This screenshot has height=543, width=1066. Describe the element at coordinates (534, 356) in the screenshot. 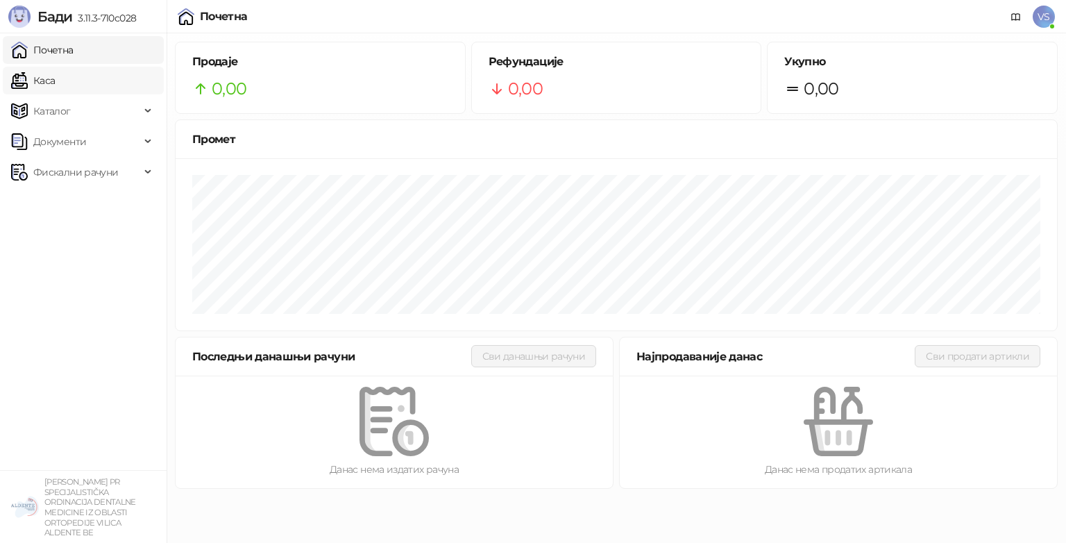

I see `button: Сви данашњи рачуни` at that location.